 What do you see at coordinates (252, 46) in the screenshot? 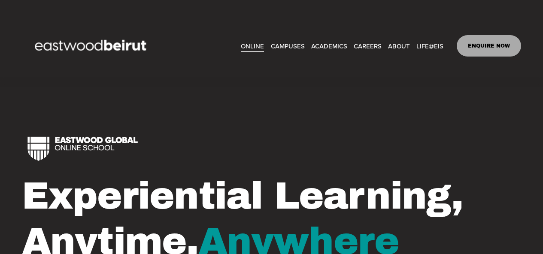
I see `a: ONLINE` at bounding box center [252, 46].